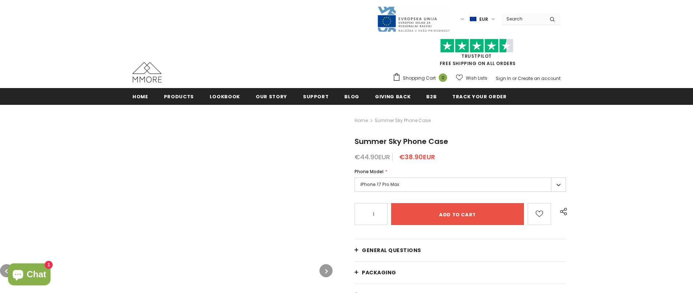  What do you see at coordinates (484, 19) in the screenshot?
I see `span: EUR` at bounding box center [484, 19].